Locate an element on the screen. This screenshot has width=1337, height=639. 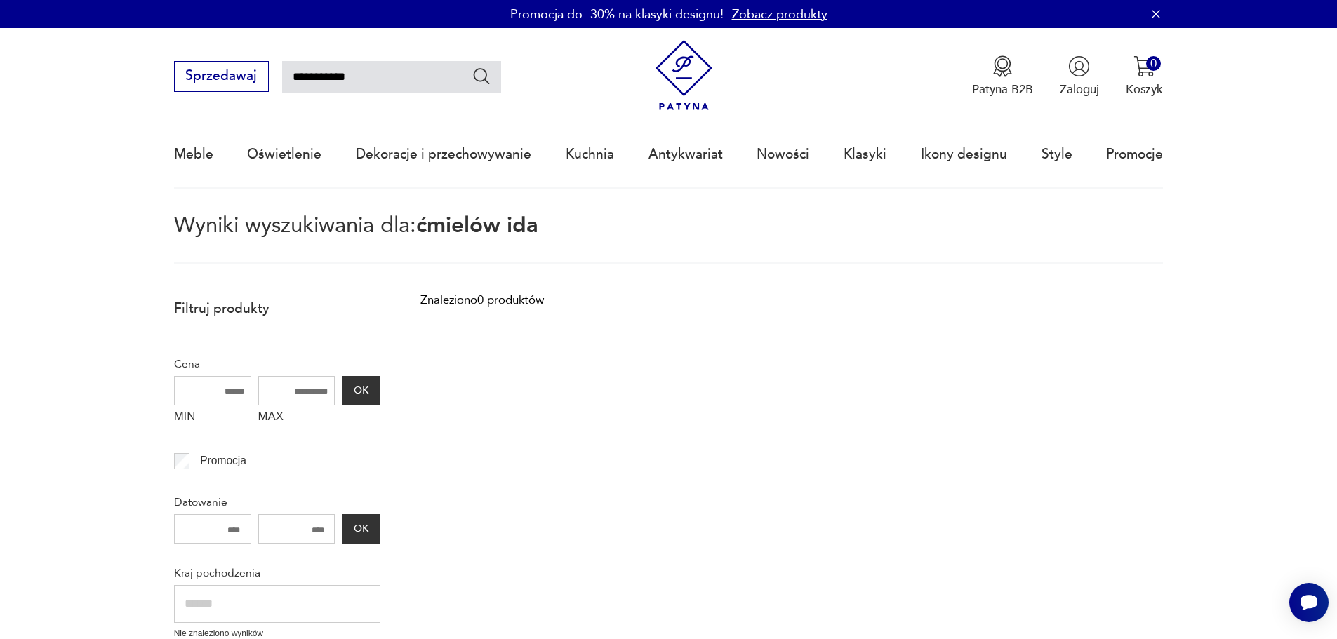
a: Sprzedawaj is located at coordinates (221, 77).